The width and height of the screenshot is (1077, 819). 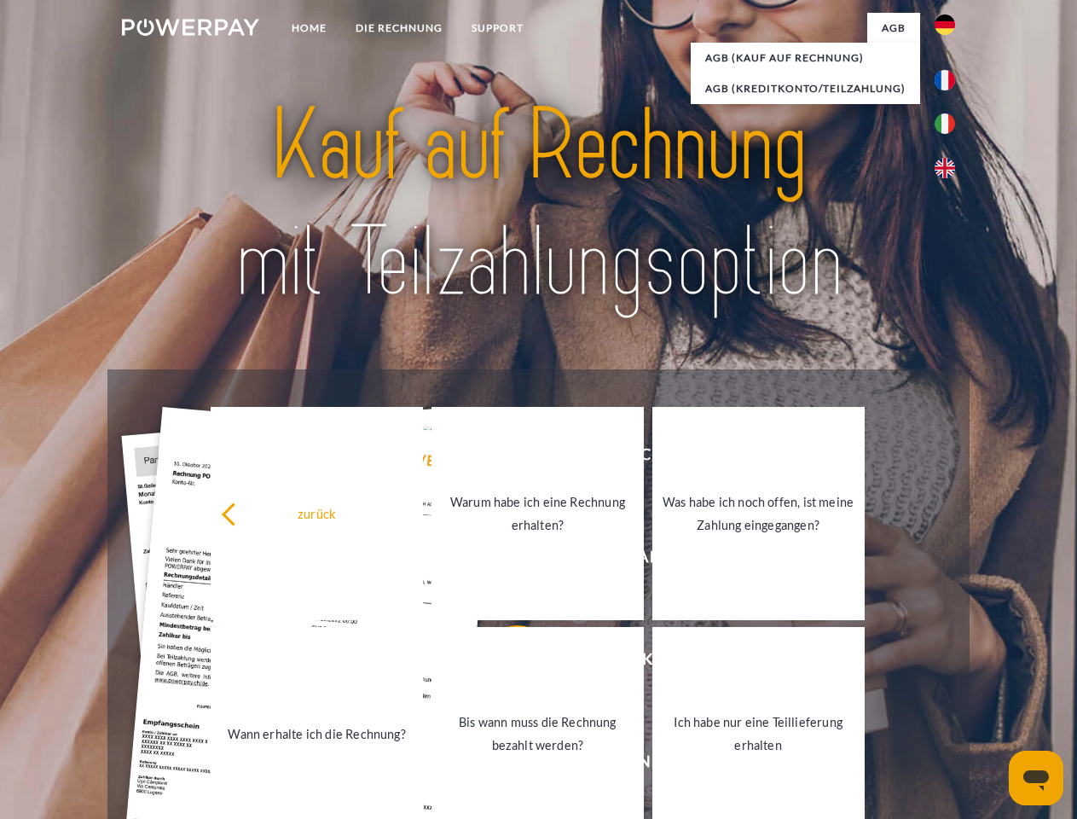 I want to click on div: Was habe ich noch offen, ist meine Zahlung eingegangen?, so click(x=758, y=513).